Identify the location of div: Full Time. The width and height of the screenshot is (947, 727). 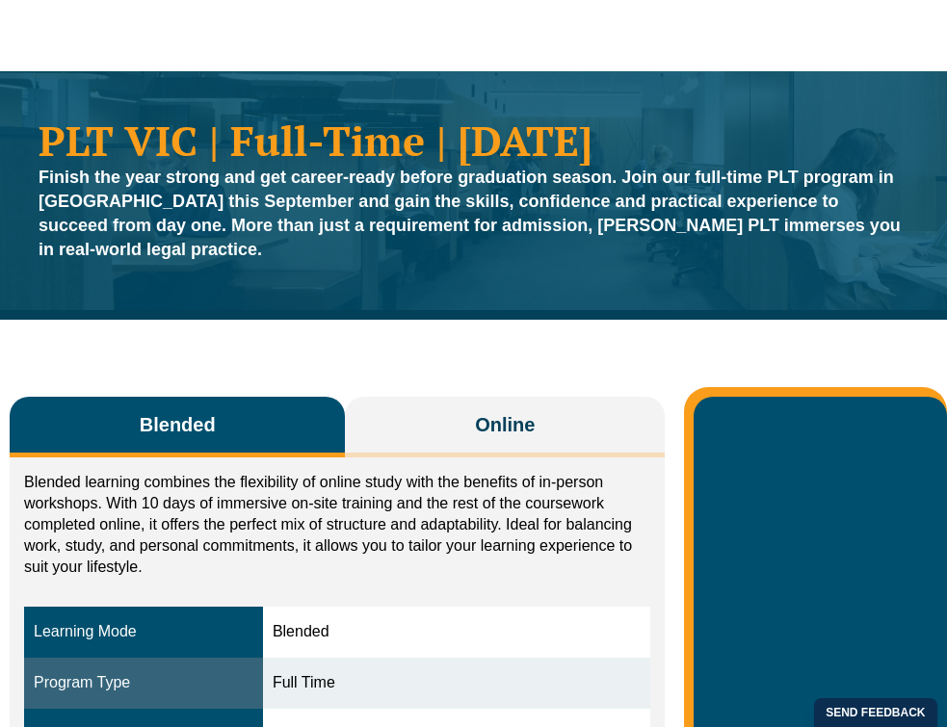
(457, 683).